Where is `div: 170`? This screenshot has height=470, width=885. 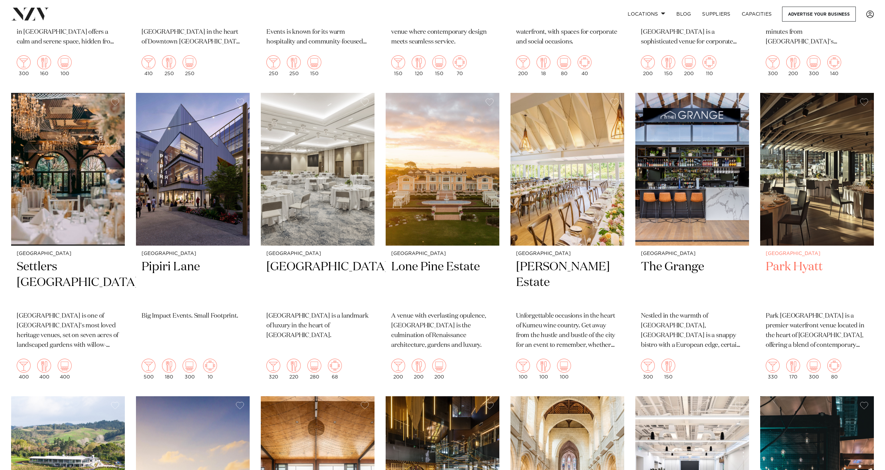
div: 170 is located at coordinates (793, 369).